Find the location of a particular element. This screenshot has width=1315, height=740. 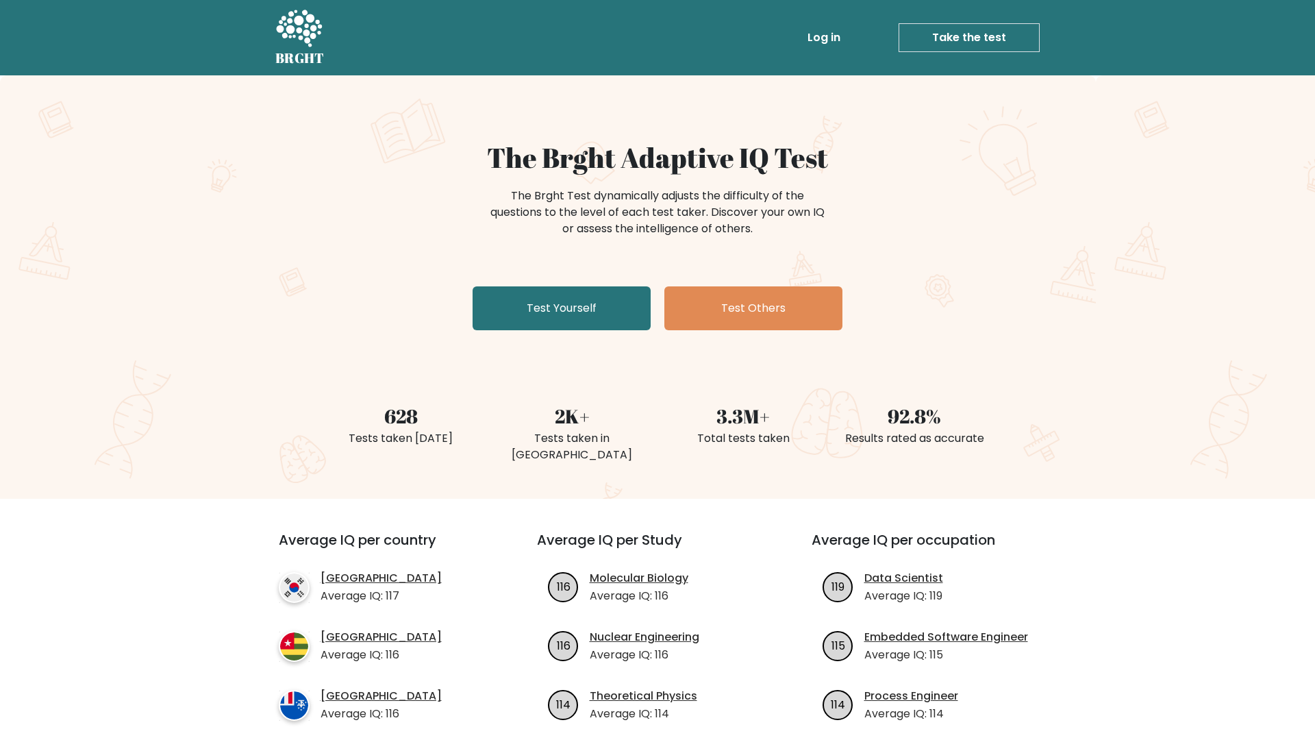

div: The Brght Test dynamically adjusts the difficulty of the questions to the level of each test take... is located at coordinates (658, 212).